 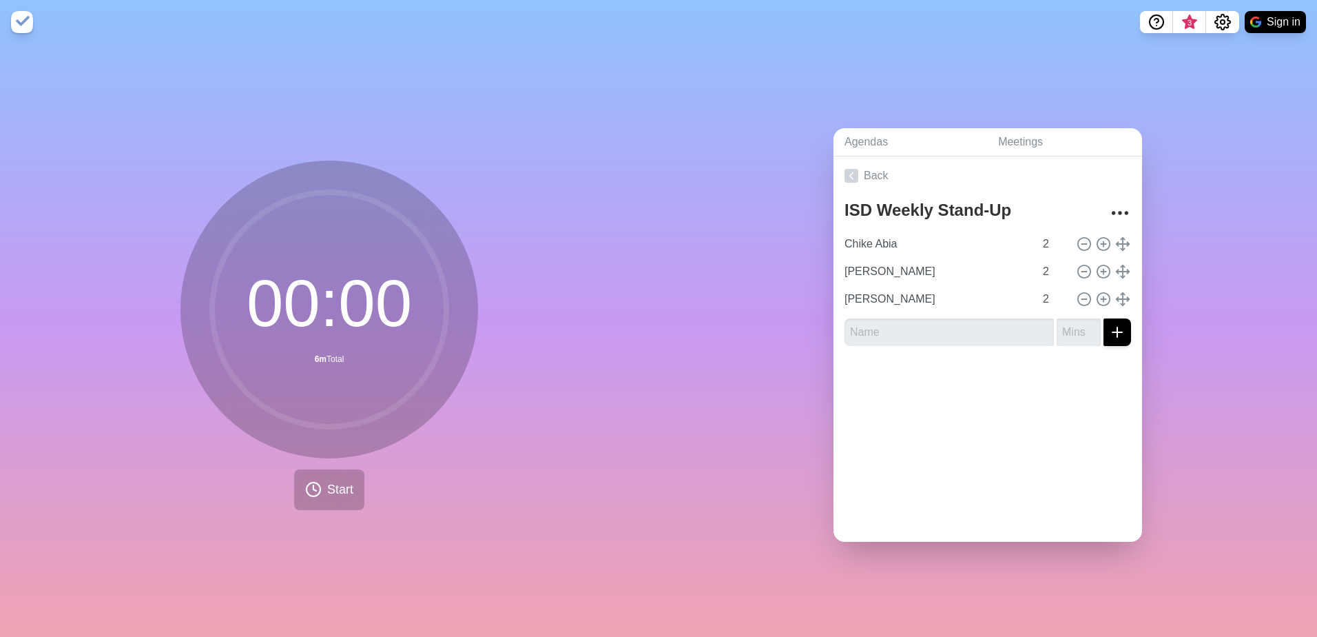 I want to click on span: 3, so click(x=1190, y=23).